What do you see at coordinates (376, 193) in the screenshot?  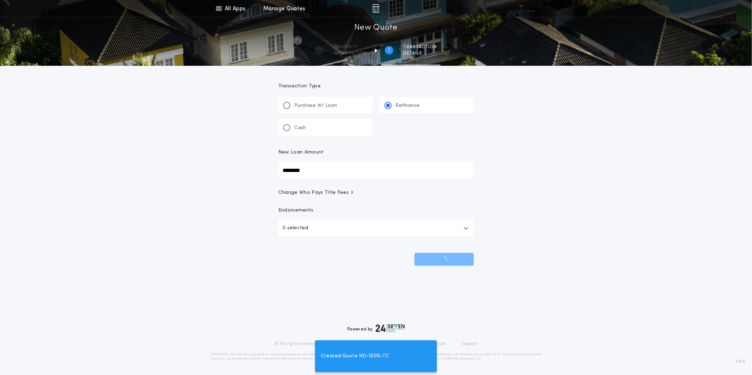 I see `button: Change Who Pays Title Fees` at bounding box center [376, 193].